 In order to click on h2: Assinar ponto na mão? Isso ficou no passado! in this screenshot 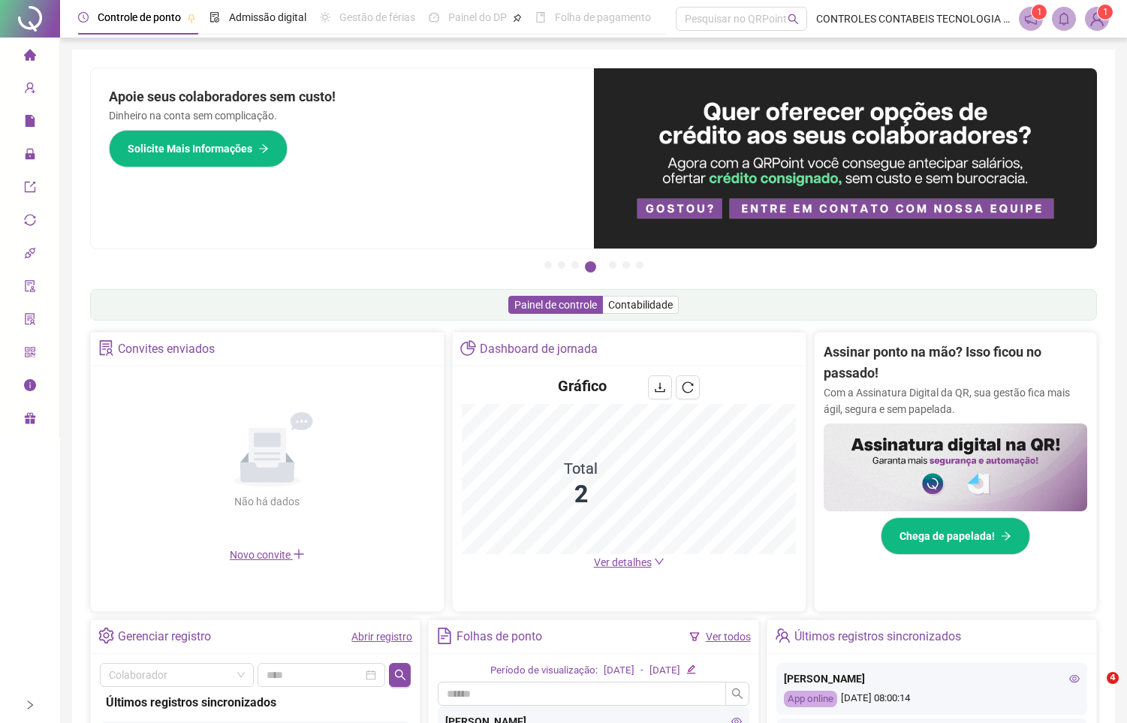, I will do `click(955, 363)`.